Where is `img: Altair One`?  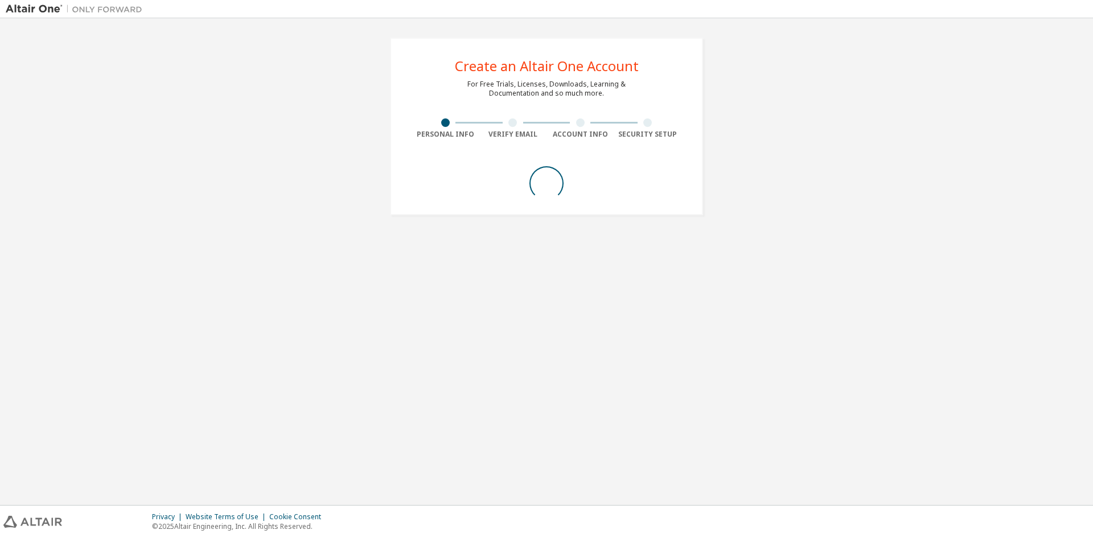 img: Altair One is located at coordinates (77, 9).